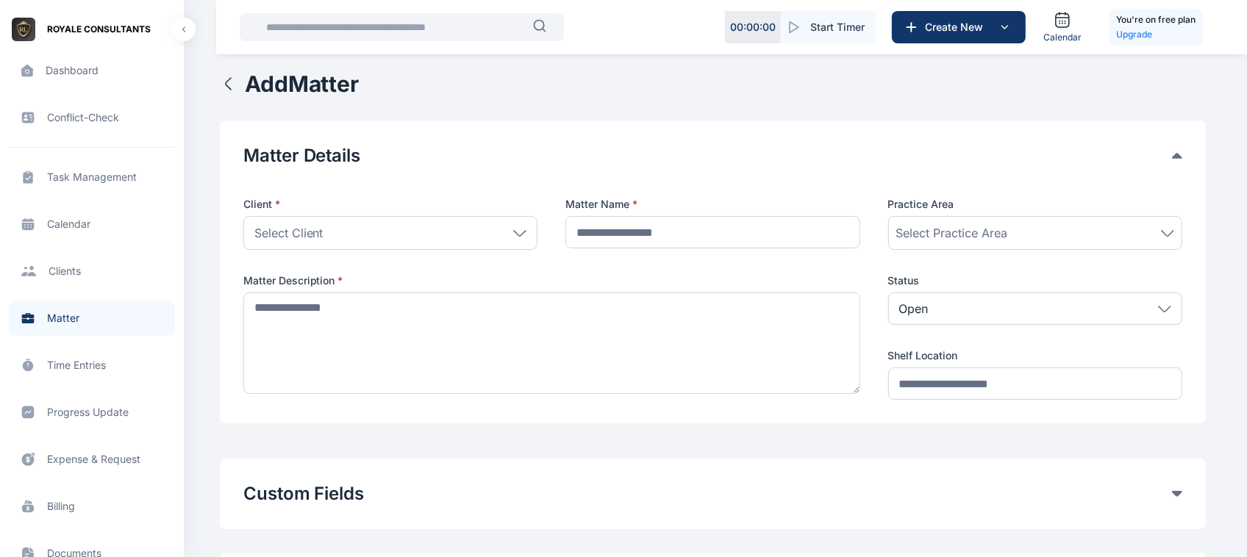  What do you see at coordinates (959, 27) in the screenshot?
I see `button: Create New` at bounding box center [959, 27].